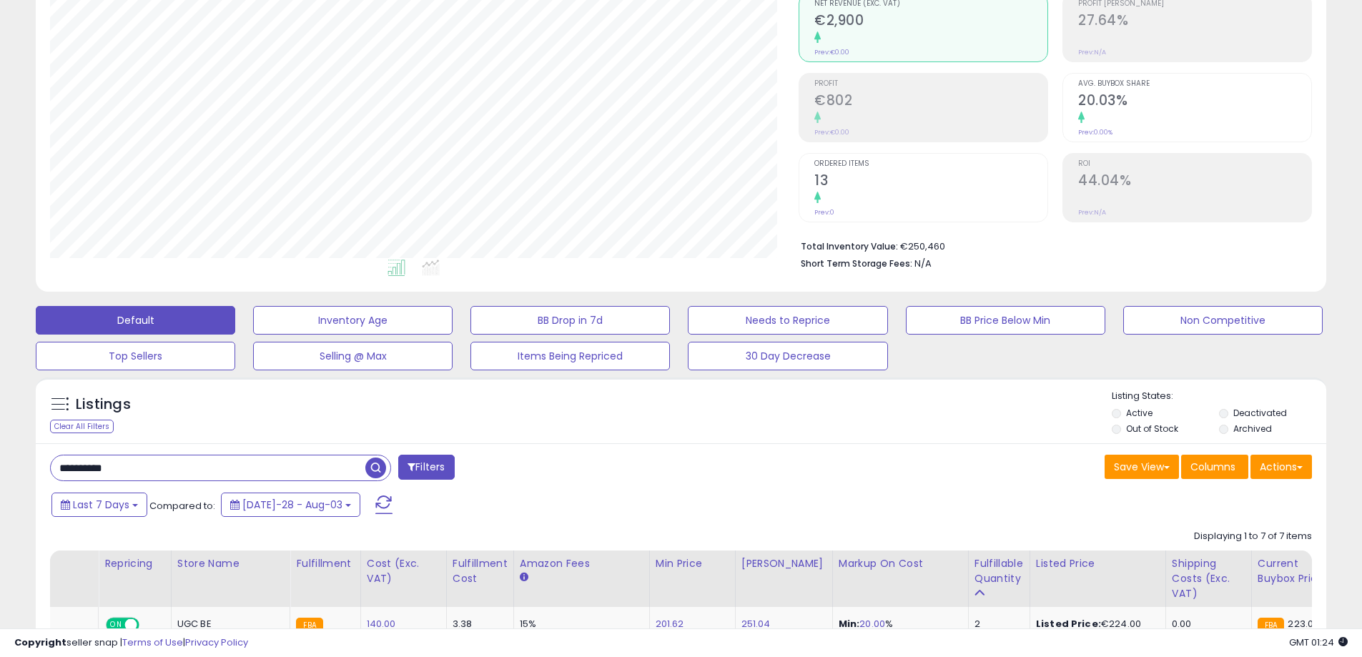  Describe the element at coordinates (135, 356) in the screenshot. I see `button: Top Sellers` at that location.